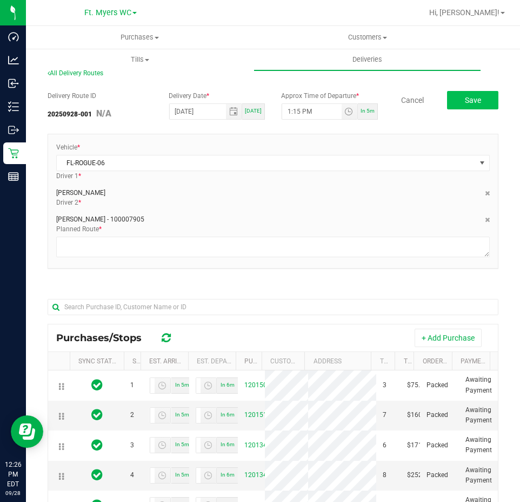 The height and width of the screenshot is (502, 520). I want to click on label: Driver 2, so click(69, 202).